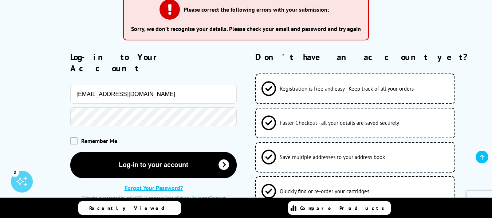 This screenshot has height=218, width=492. Describe the element at coordinates (153, 165) in the screenshot. I see `button: Log-in to your account` at that location.